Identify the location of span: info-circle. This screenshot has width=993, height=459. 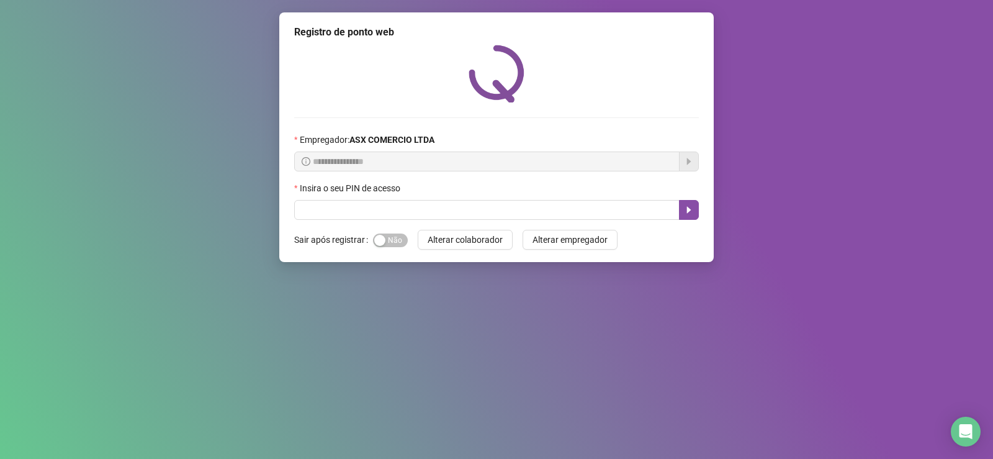
(306, 161).